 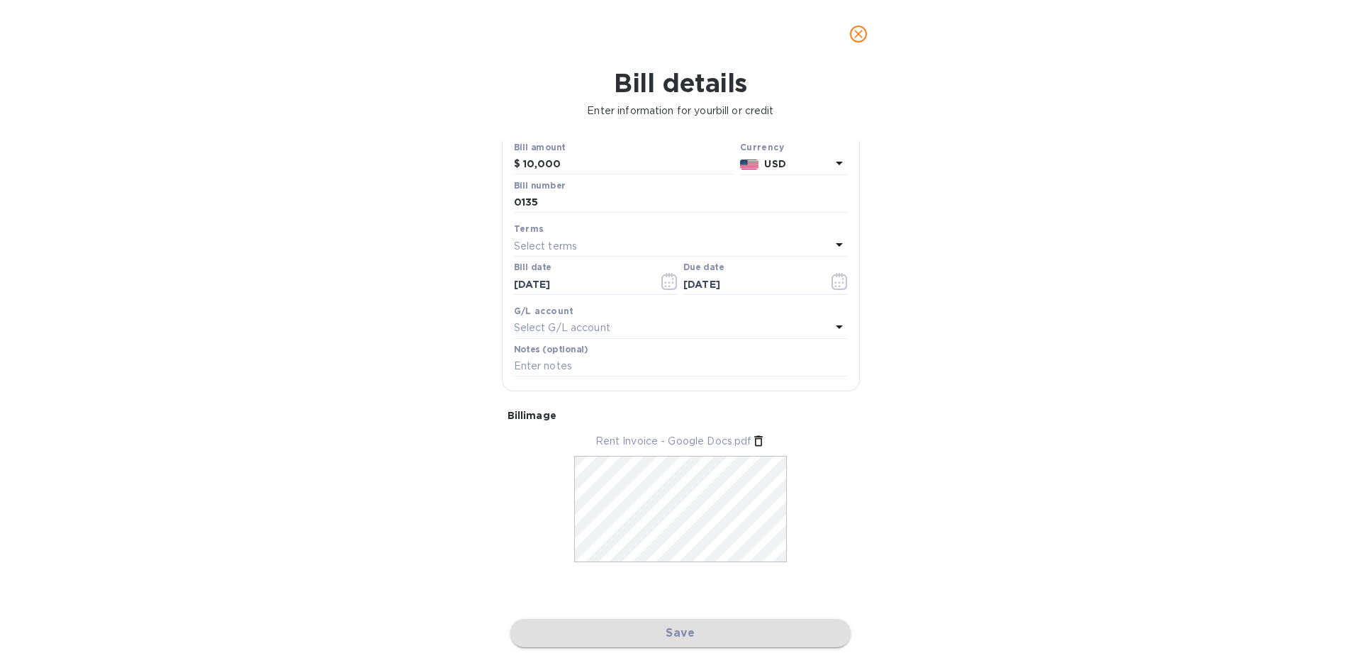 I want to click on b: Terms, so click(x=529, y=228).